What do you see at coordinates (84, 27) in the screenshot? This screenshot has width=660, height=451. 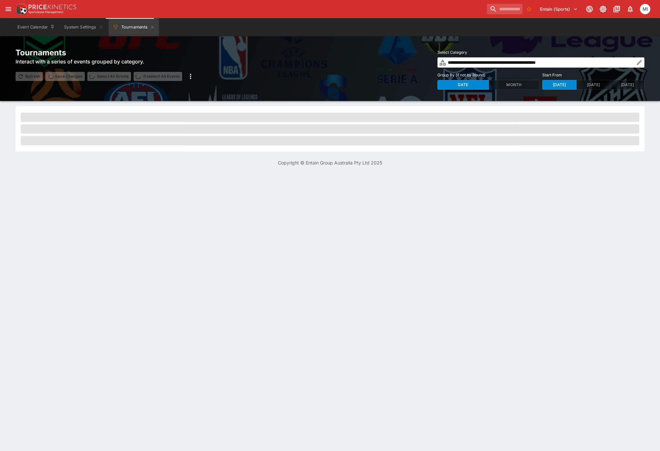 I see `button: System Settings` at bounding box center [84, 27].